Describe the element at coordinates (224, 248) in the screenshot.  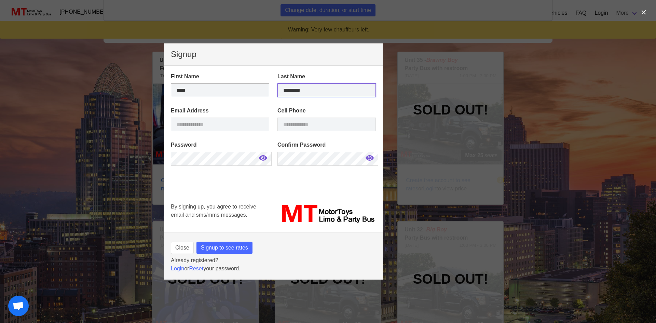
I see `button: Signup to see rates` at that location.